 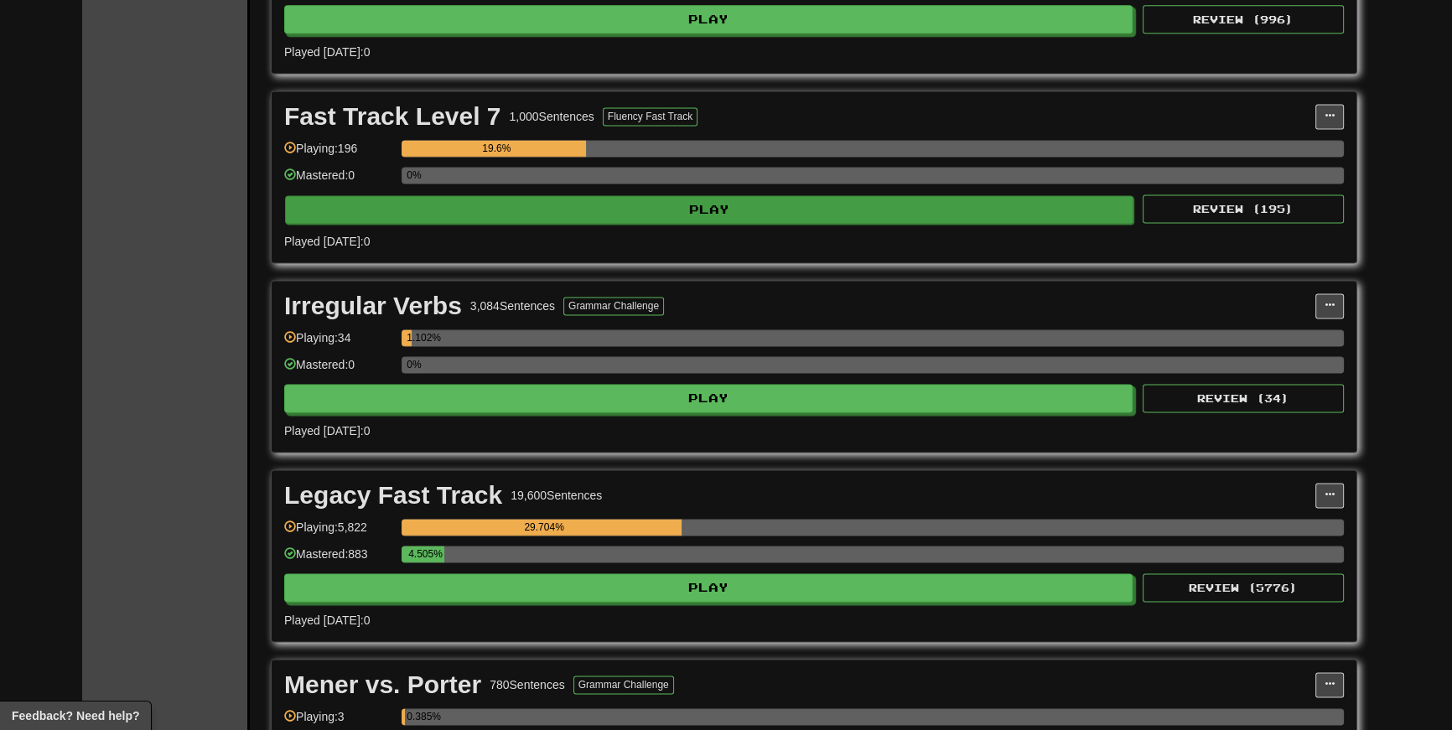 I want to click on div: Mener vs. Porter, so click(x=382, y=685).